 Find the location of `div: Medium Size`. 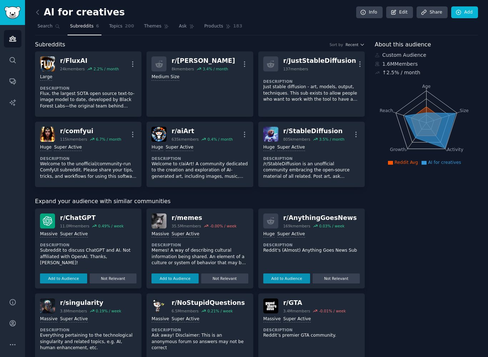

div: Medium Size is located at coordinates (165, 77).